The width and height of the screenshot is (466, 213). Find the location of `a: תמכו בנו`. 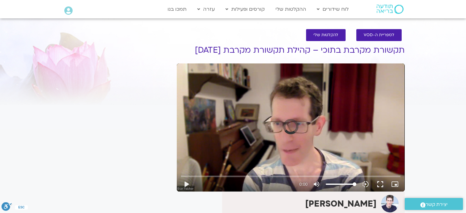

a: תמכו בנו is located at coordinates (177, 9).